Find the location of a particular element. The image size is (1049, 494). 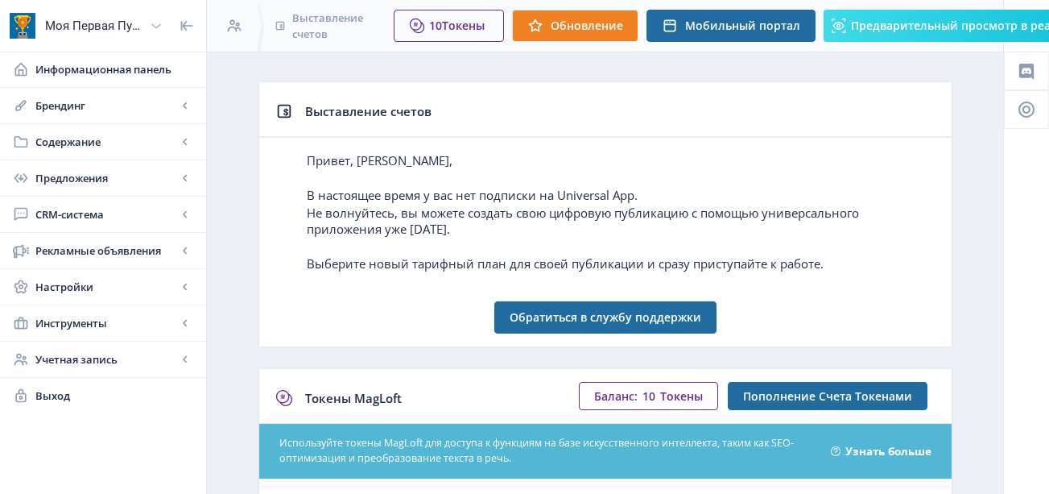

p: В настоящее время у вас нет подписки на Universal App. is located at coordinates (606, 194).